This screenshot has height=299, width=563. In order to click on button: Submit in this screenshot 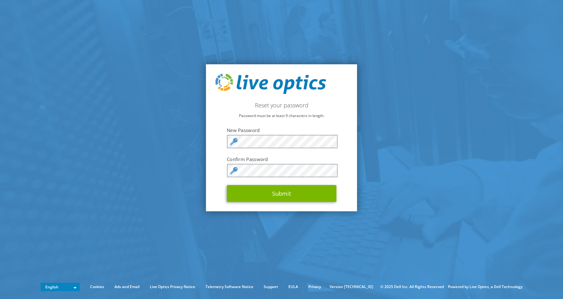, I will do `click(281, 194)`.